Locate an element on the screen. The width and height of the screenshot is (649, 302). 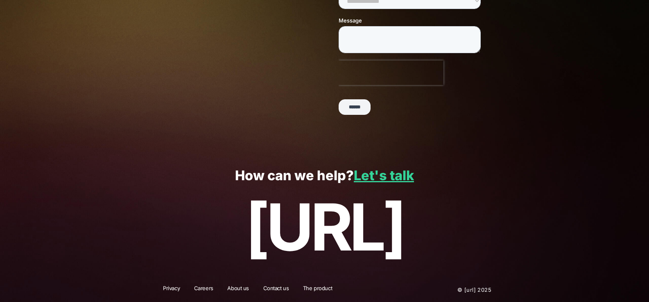
p: How can we help? is located at coordinates (324, 176).